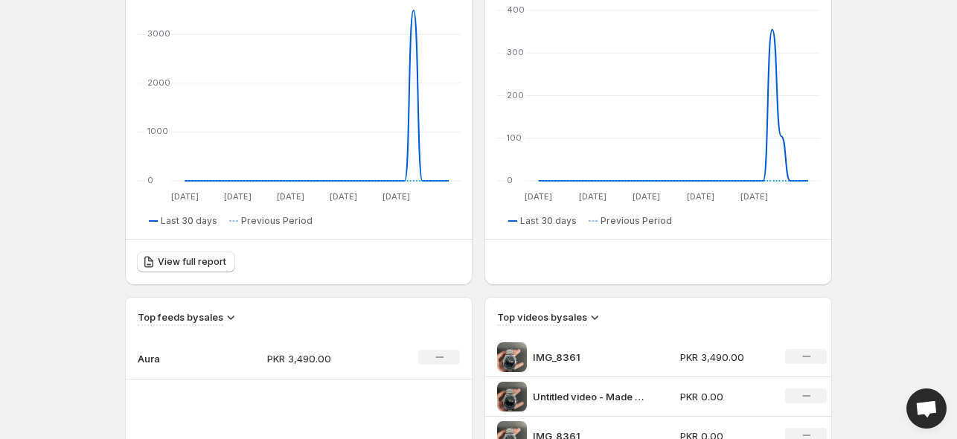 This screenshot has width=957, height=439. Describe the element at coordinates (180, 317) in the screenshot. I see `h3: Top feeds by sales` at that location.